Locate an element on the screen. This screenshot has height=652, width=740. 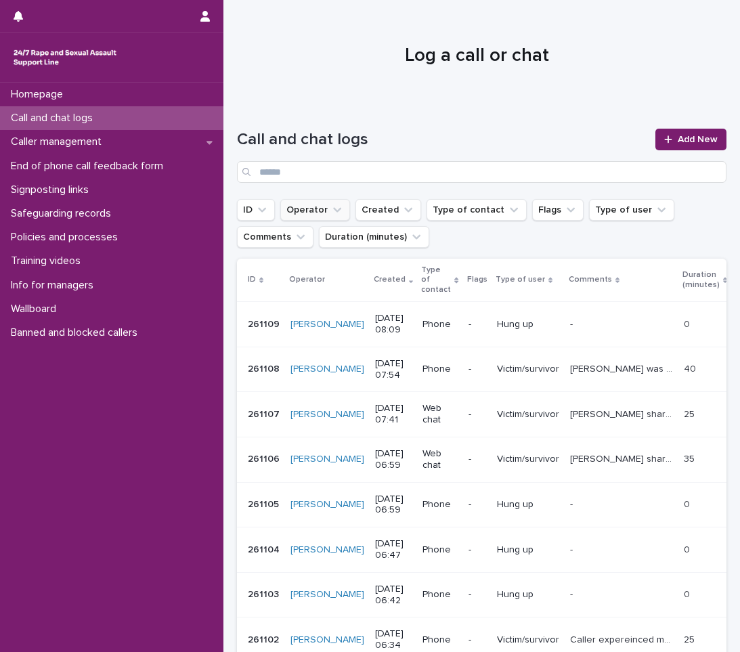
h1: Log a call or chat is located at coordinates (477, 56).